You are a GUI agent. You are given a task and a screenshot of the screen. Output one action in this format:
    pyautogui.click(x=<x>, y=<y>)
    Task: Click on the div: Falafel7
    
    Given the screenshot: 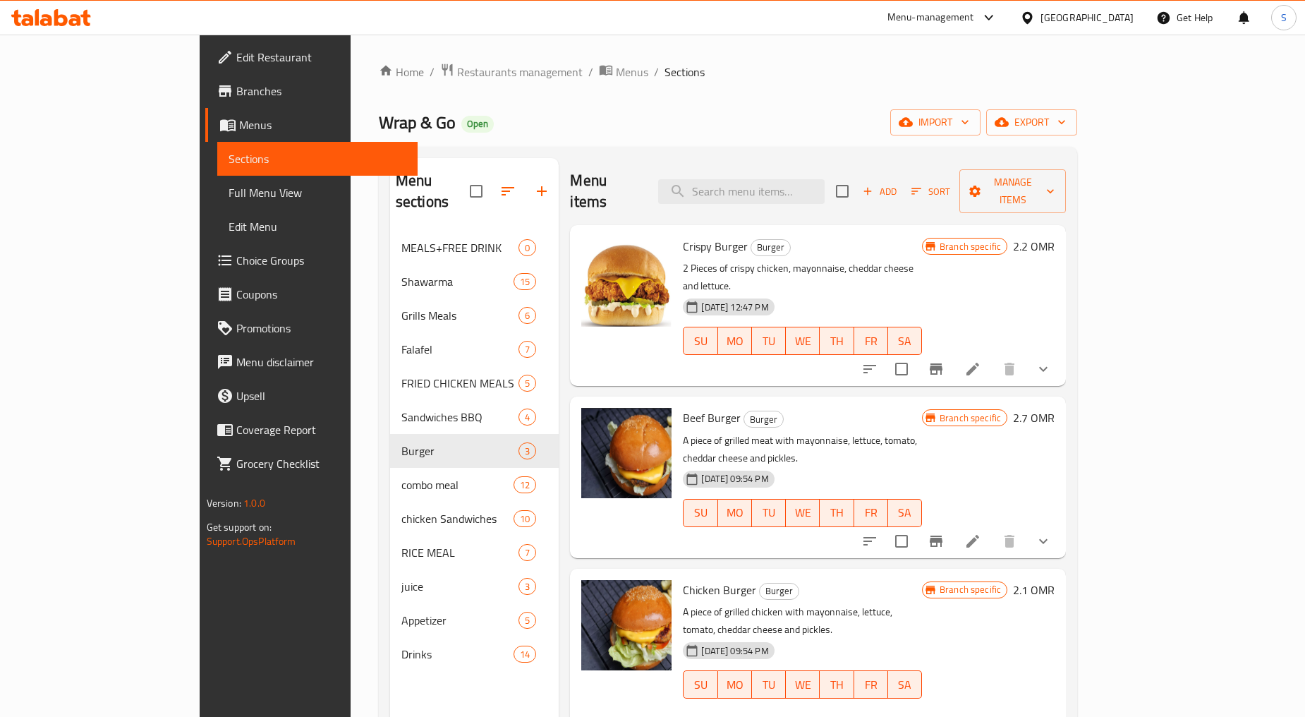 What is the action you would take?
    pyautogui.click(x=475, y=349)
    